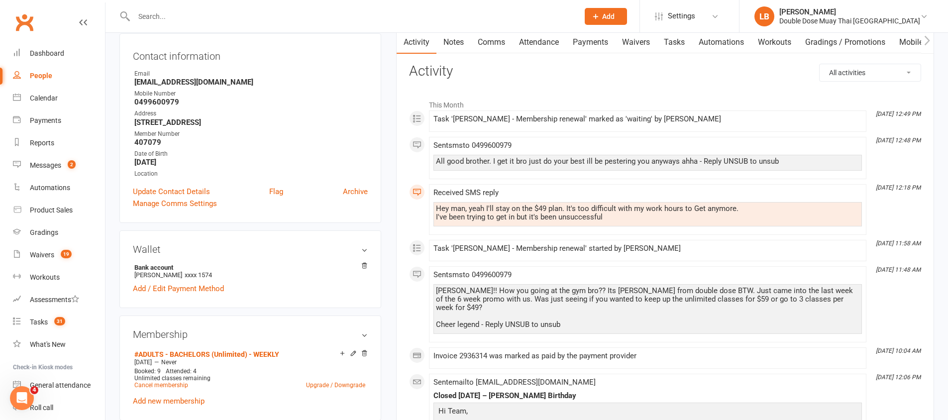 The height and width of the screenshot is (420, 948). Describe the element at coordinates (42, 143) in the screenshot. I see `div: Reports` at that location.